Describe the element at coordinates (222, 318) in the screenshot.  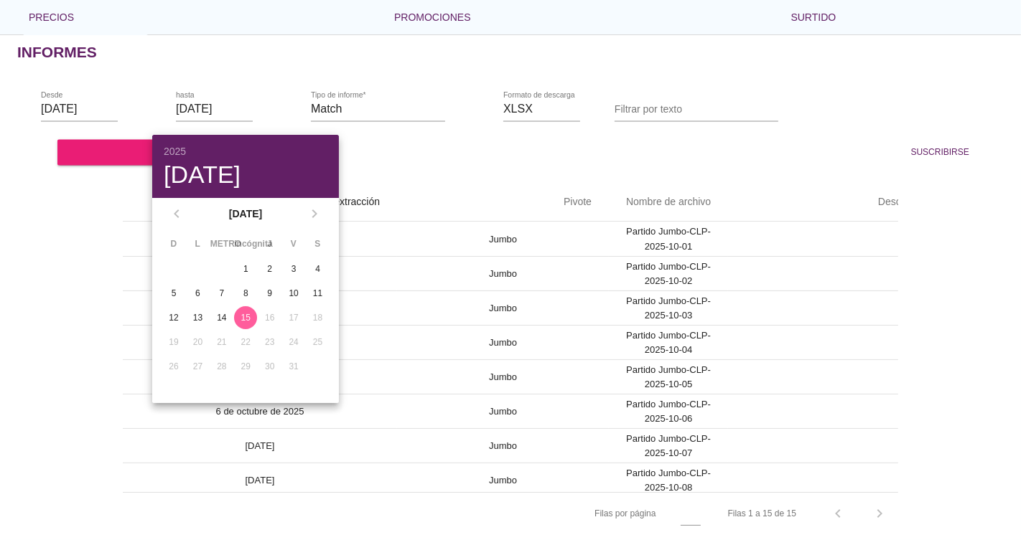
I see `button: 14` at that location.